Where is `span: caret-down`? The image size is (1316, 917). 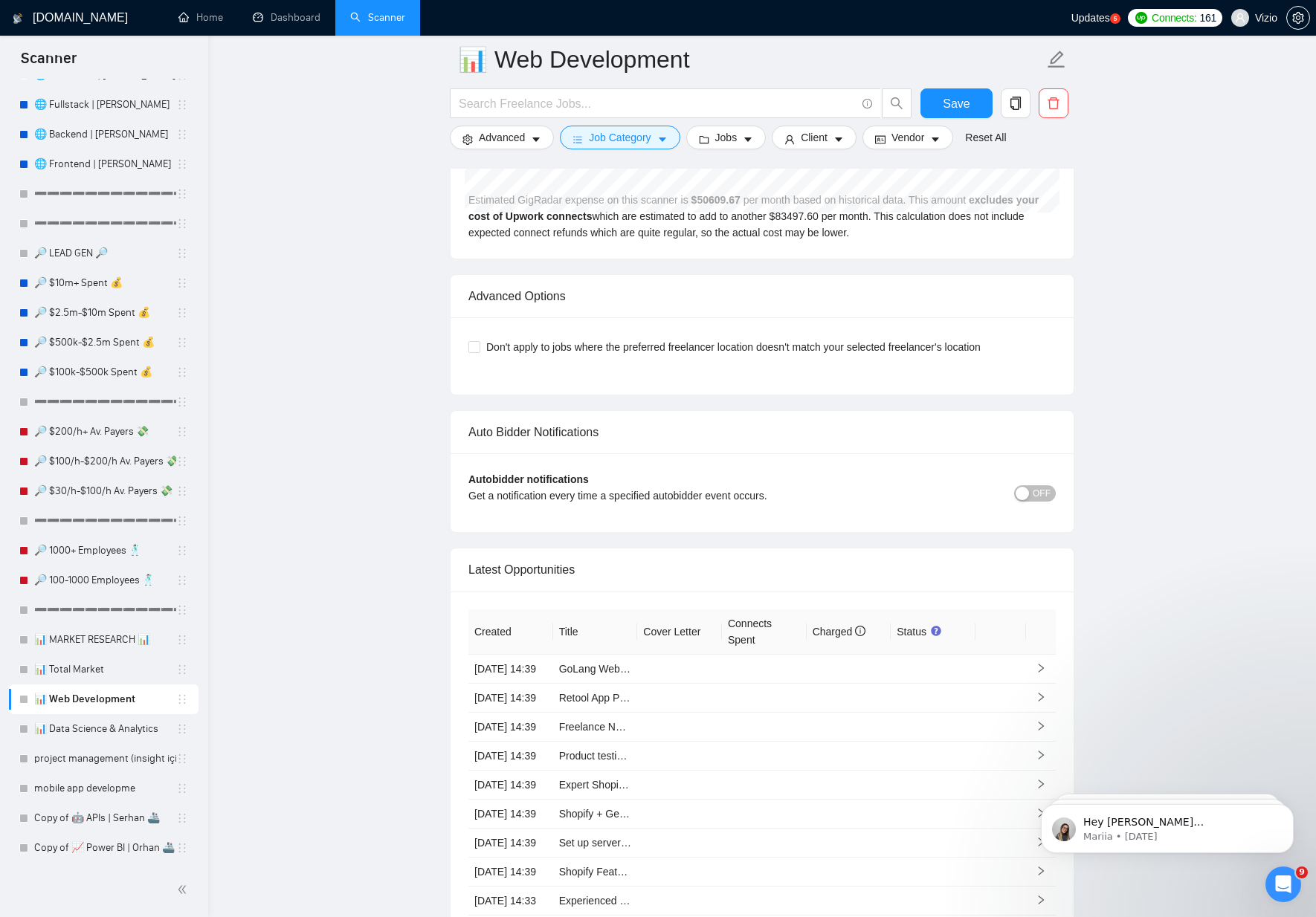
span: caret-down is located at coordinates (662, 139).